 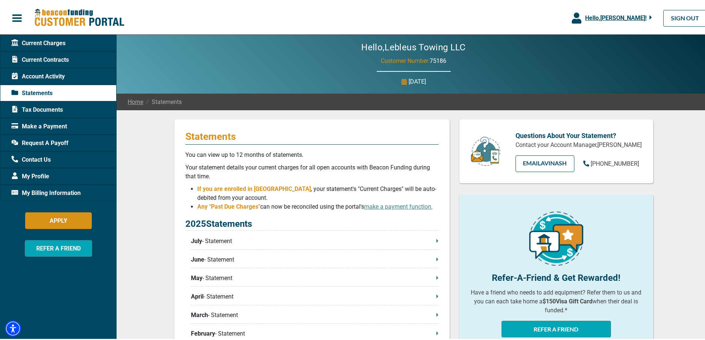 I want to click on a: EMAILAvinash, so click(x=545, y=162).